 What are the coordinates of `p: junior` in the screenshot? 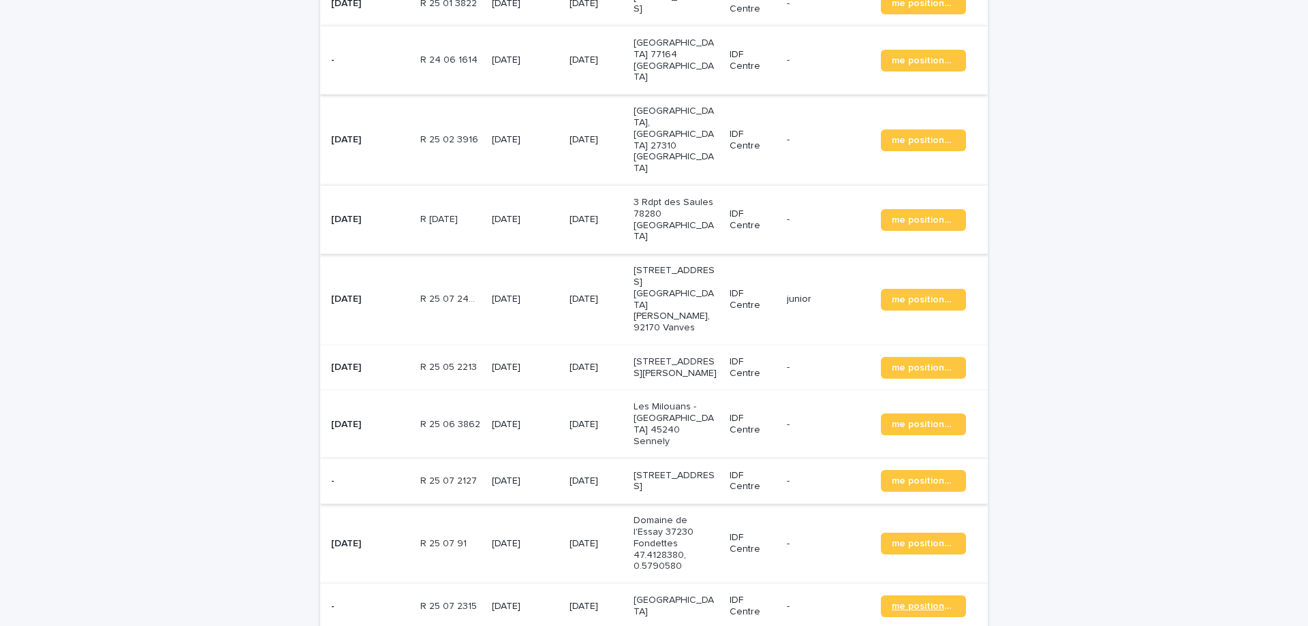 It's located at (828, 299).